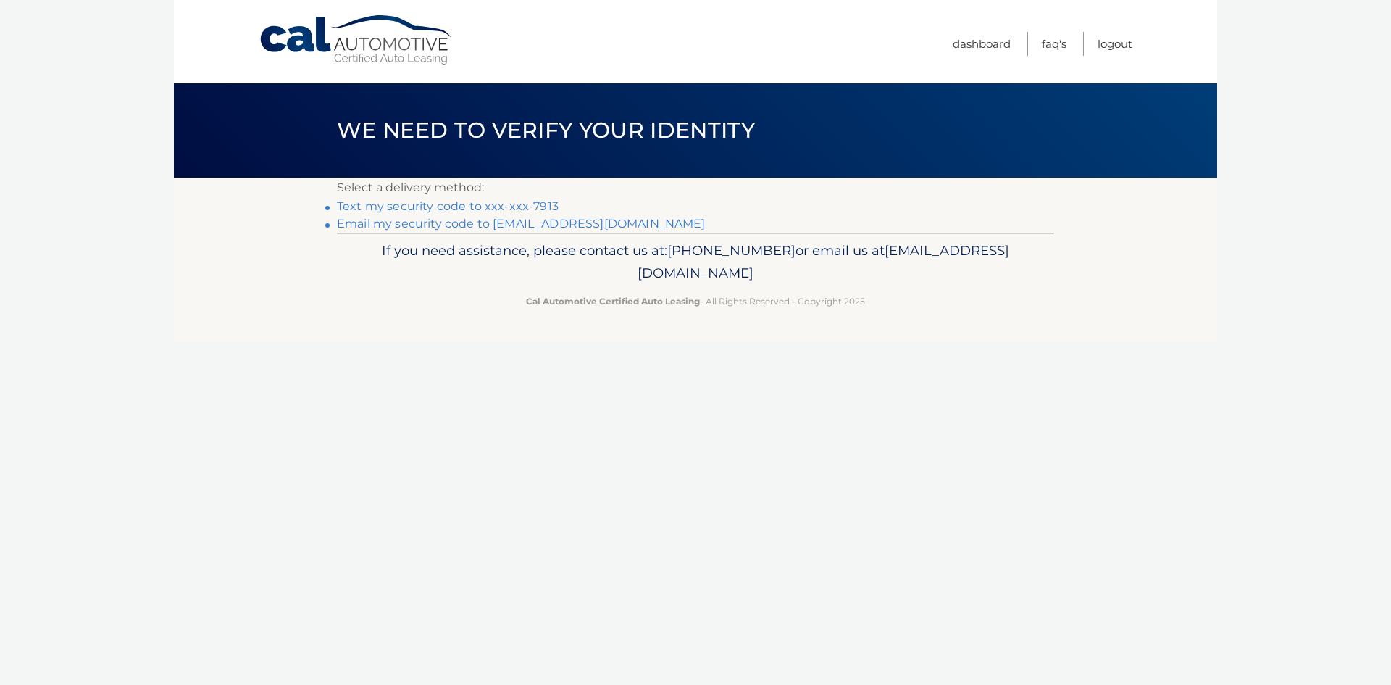 The width and height of the screenshot is (1391, 685). What do you see at coordinates (696, 301) in the screenshot?
I see `p: - All Rights Reserved - Copyright 2025` at bounding box center [696, 301].